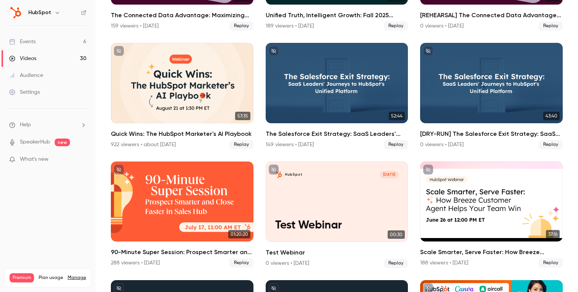 The width and height of the screenshot is (578, 292). I want to click on h2: Unified Truth, Intelligent Growth: Fall 2025 Spotlight Product Reveal, so click(337, 15).